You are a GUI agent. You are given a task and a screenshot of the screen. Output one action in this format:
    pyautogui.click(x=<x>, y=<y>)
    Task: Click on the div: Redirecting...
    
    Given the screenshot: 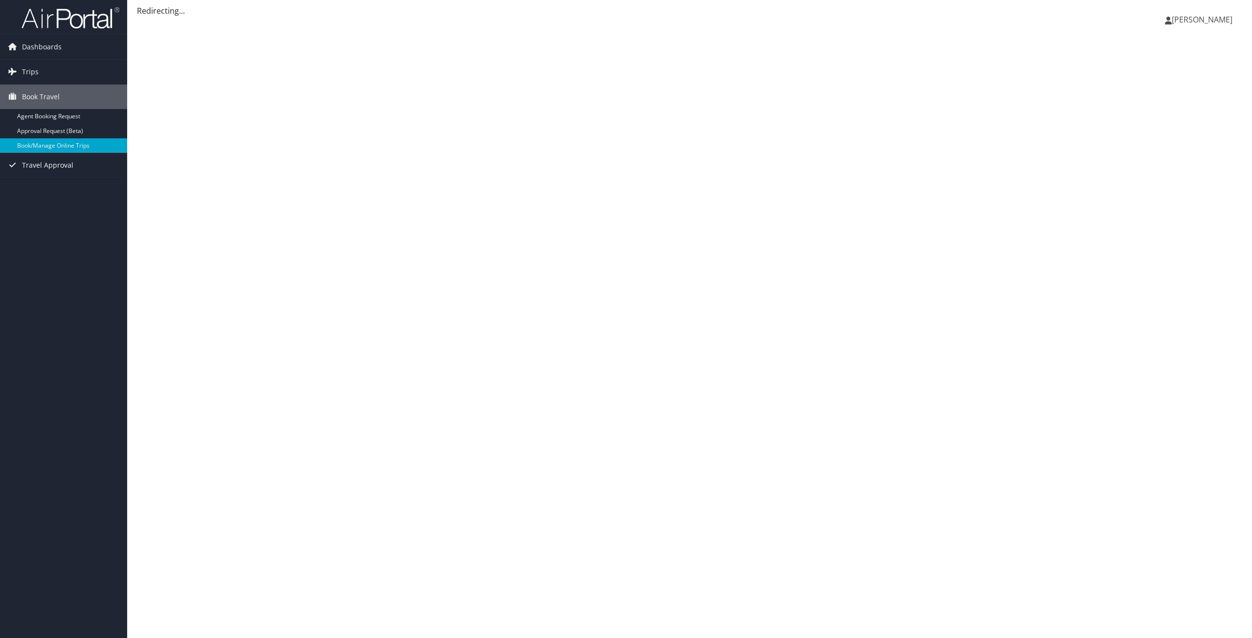 What is the action you would take?
    pyautogui.click(x=690, y=11)
    